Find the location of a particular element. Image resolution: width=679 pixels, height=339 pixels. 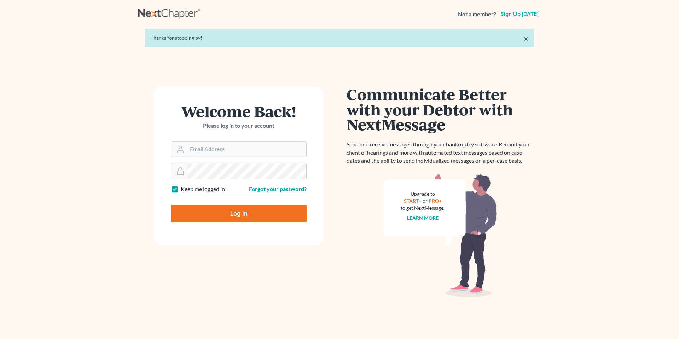

img: nextmessage_bg-59042aed3d76b12b5cd301f8e5b87938c9018125f34e5fa2b7a6b67550977c72.svg is located at coordinates (440, 235).